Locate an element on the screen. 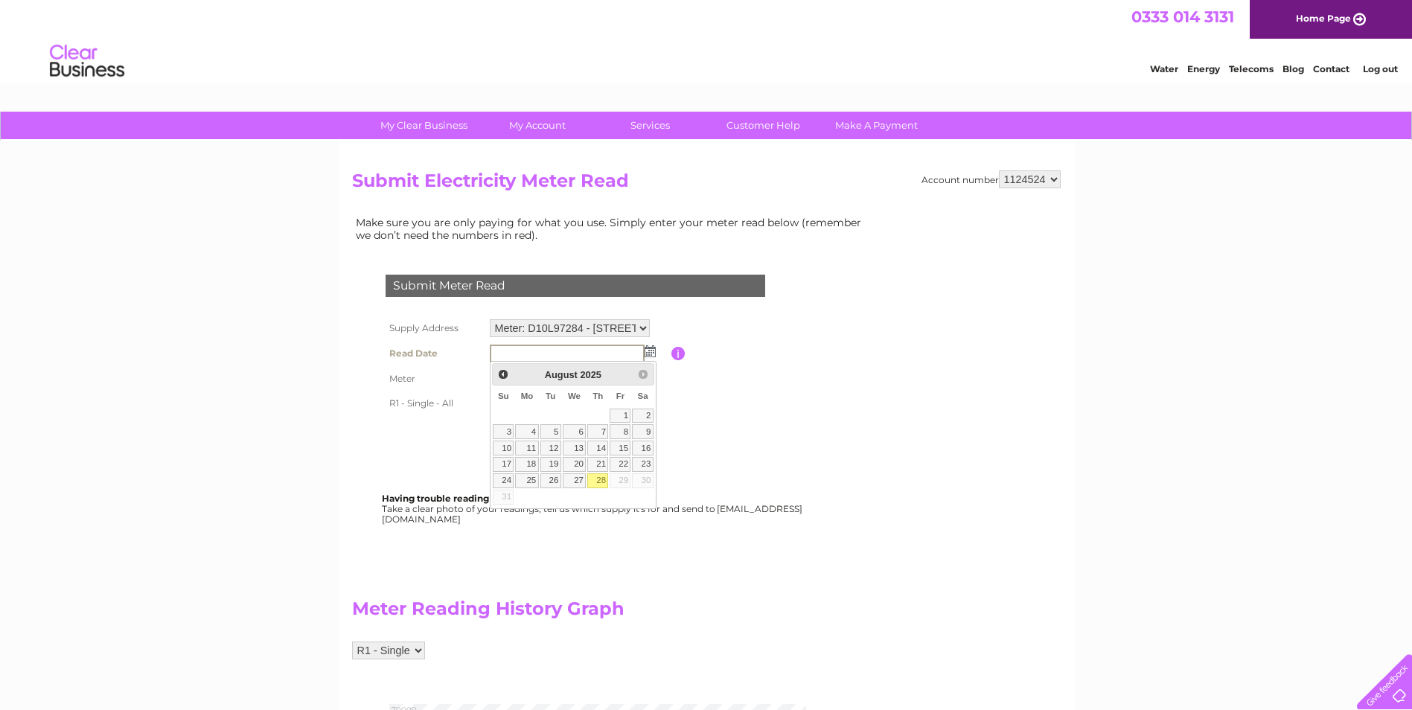 The height and width of the screenshot is (710, 1412). a: Energy is located at coordinates (1204, 68).